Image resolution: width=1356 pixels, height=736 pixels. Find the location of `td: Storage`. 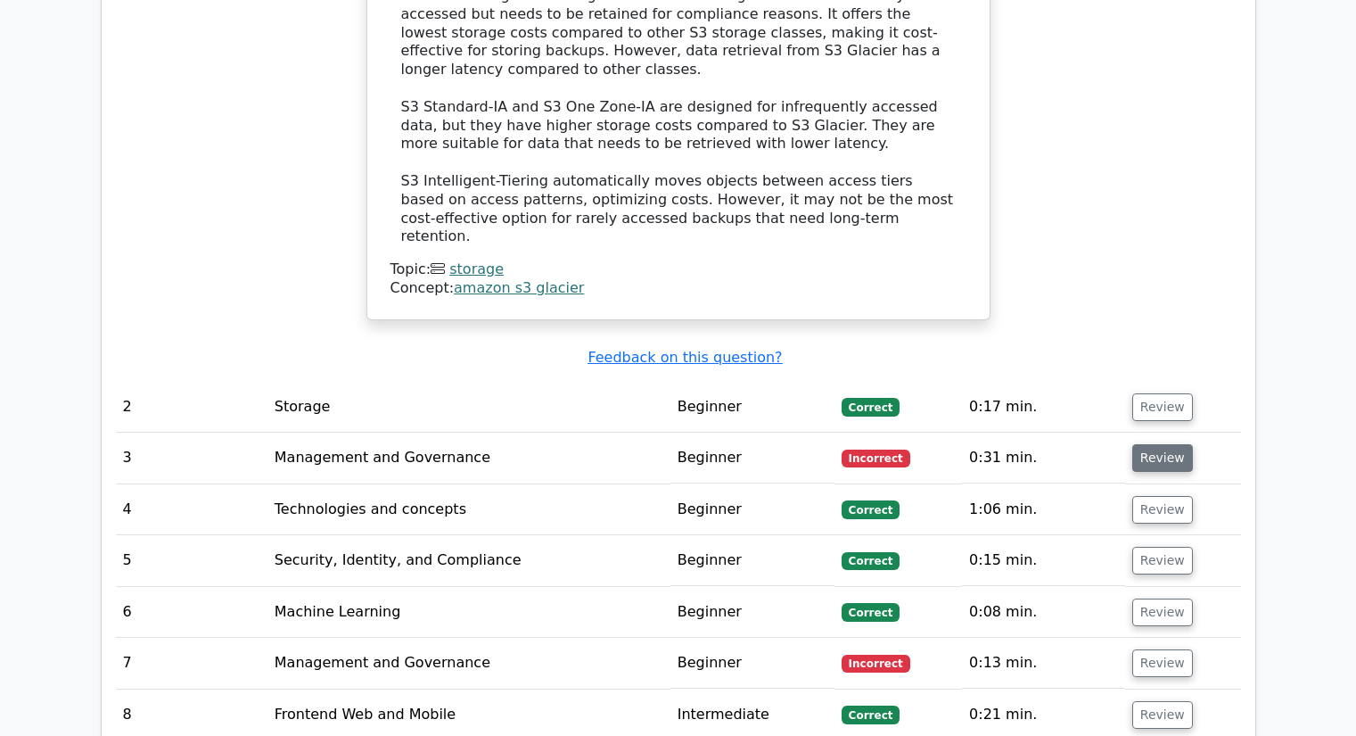

td: Storage is located at coordinates (469, 407).